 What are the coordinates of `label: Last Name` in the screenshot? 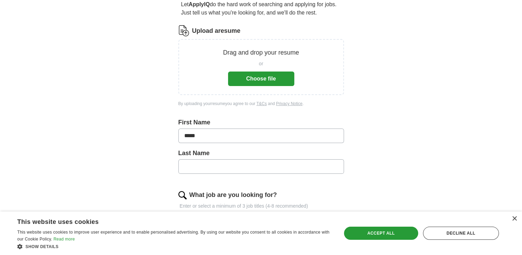 It's located at (261, 153).